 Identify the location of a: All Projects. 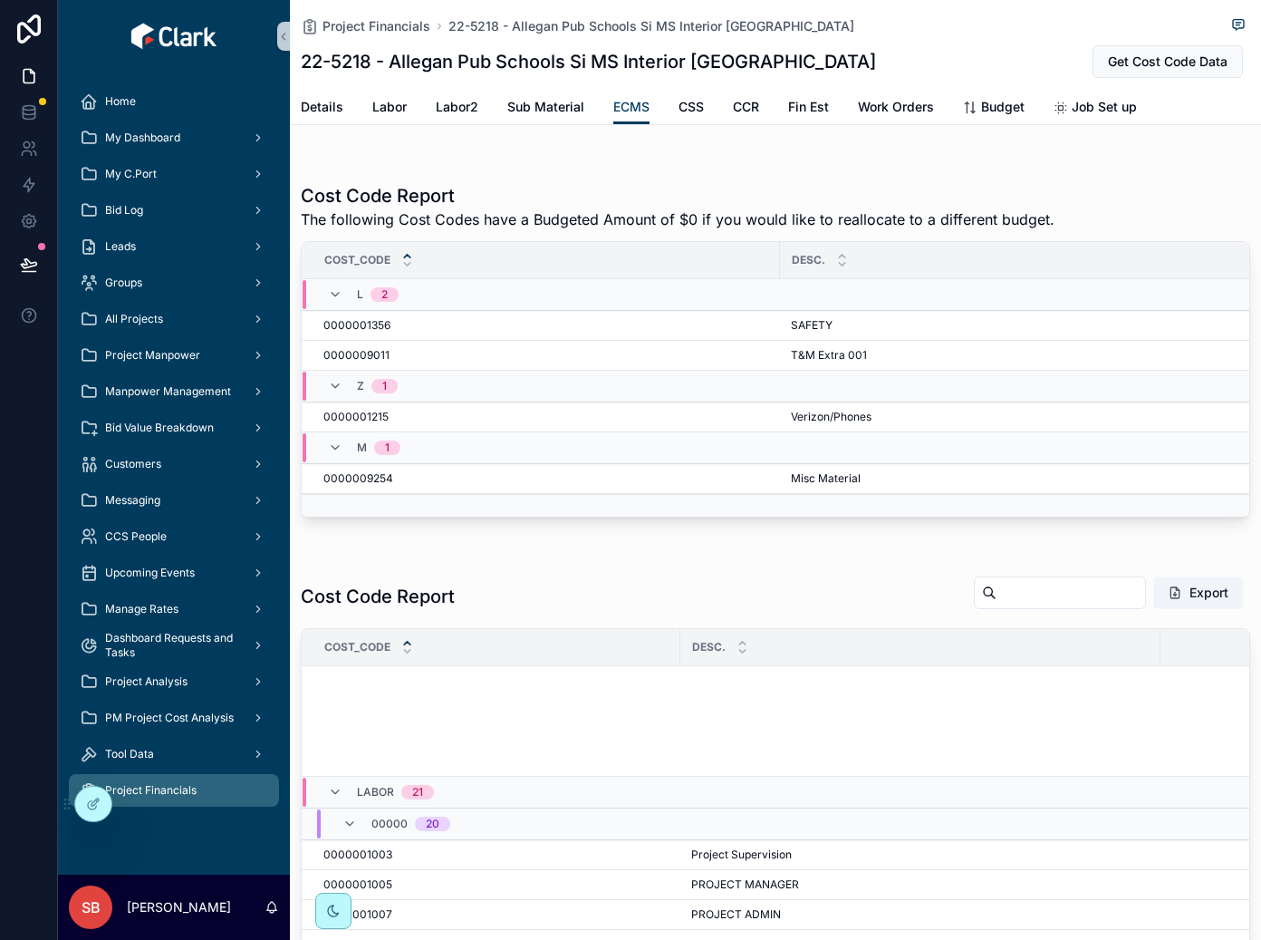
(174, 319).